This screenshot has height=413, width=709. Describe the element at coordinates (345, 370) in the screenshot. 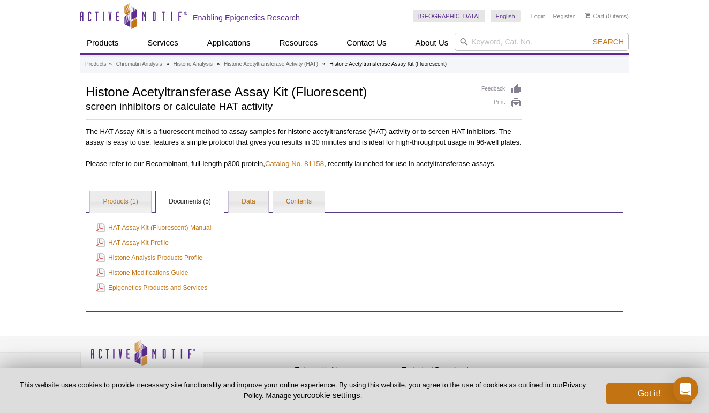

I see `h4: Epigenetic News` at that location.